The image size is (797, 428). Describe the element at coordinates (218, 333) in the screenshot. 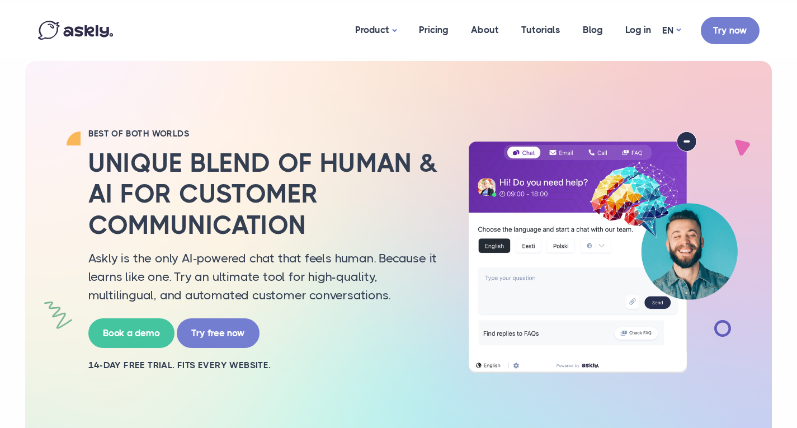

I see `a: Try free now` at that location.